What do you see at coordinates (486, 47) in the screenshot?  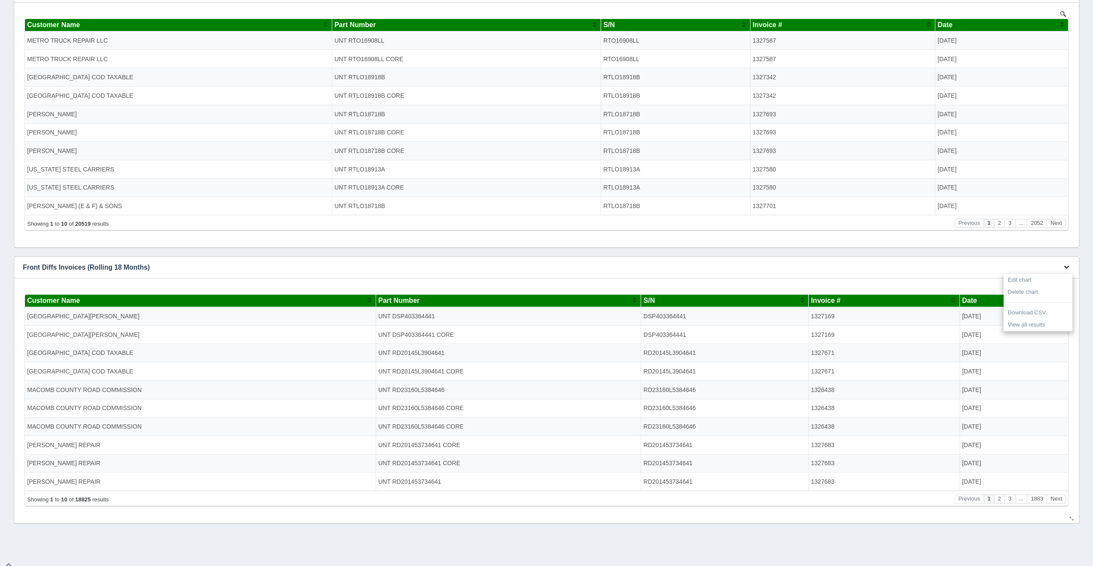 I see `td: UNT DSP403364441 CORE` at bounding box center [486, 47].